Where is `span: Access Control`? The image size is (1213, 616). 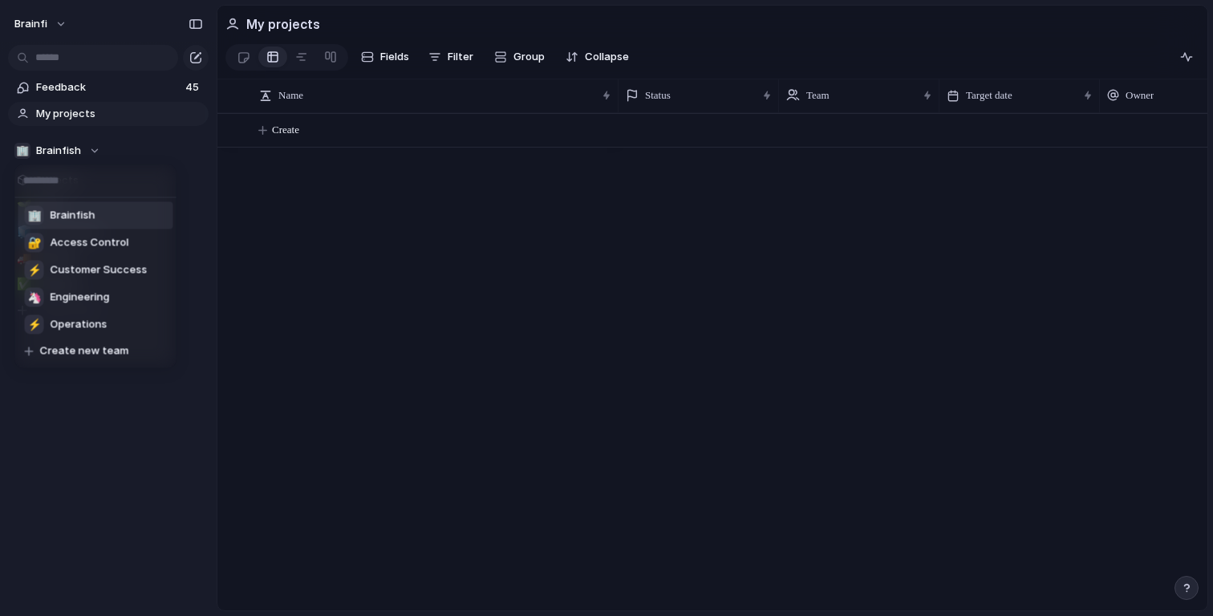 span: Access Control is located at coordinates (90, 243).